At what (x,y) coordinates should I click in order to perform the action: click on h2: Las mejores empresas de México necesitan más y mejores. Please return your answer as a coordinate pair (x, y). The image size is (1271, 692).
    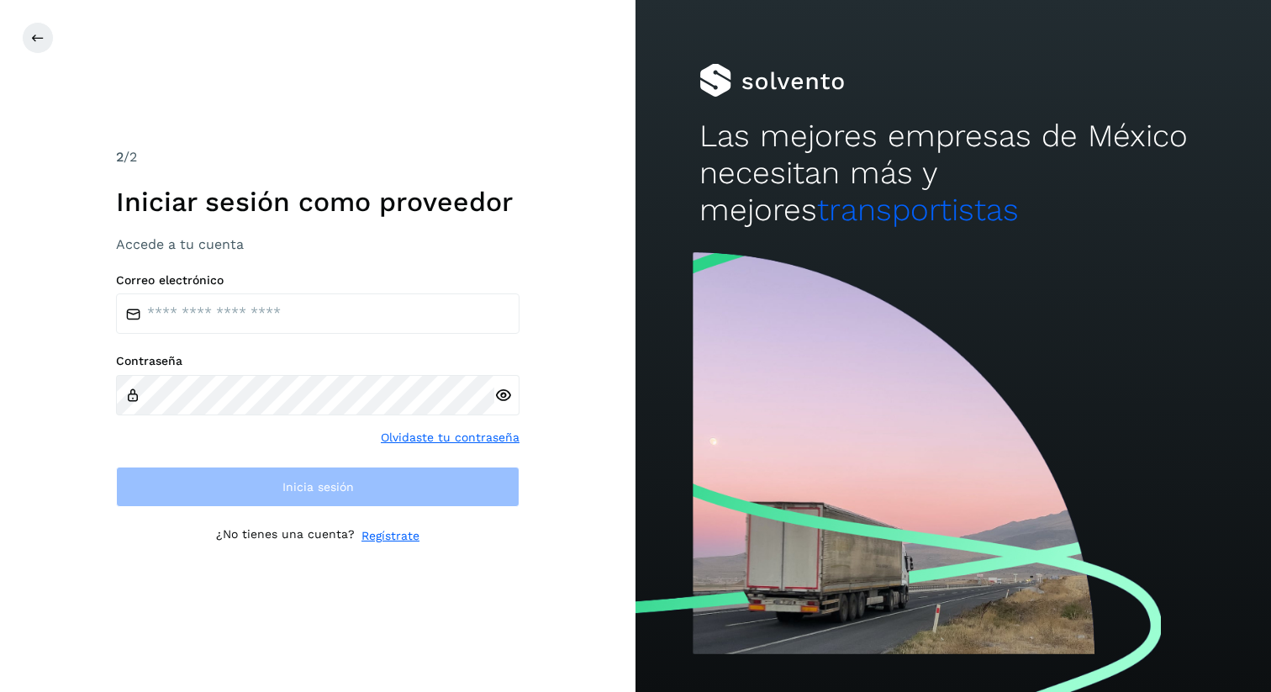
    Looking at the image, I should click on (953, 173).